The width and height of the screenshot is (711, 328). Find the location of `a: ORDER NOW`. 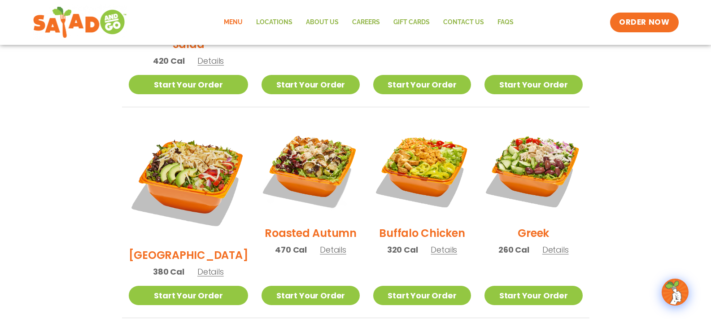

a: ORDER NOW is located at coordinates (644, 22).